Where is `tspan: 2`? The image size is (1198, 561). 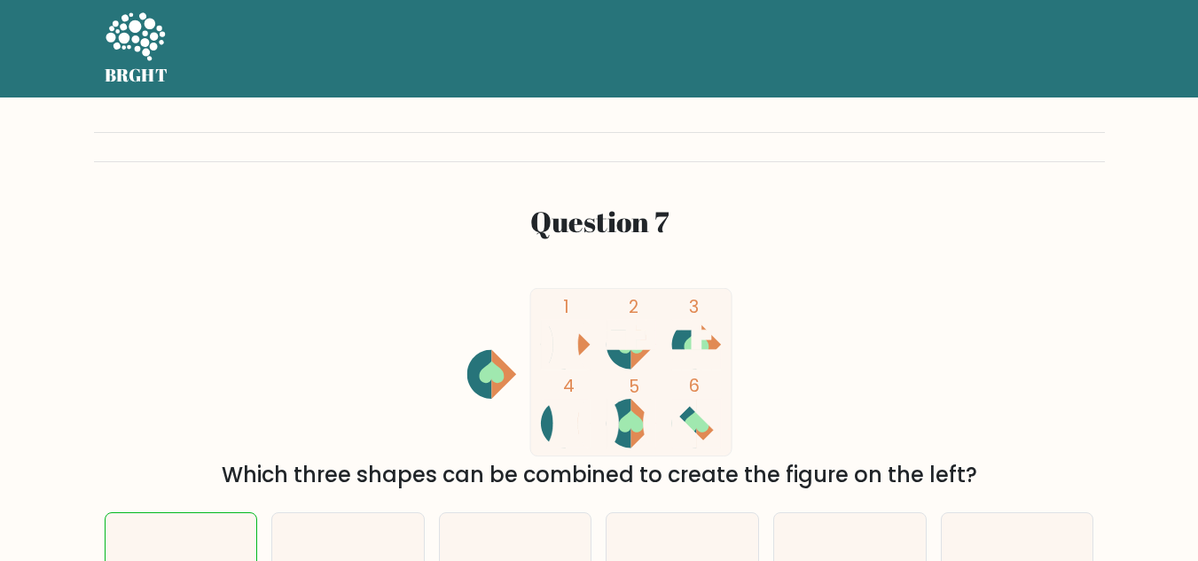
tspan: 2 is located at coordinates (632, 307).